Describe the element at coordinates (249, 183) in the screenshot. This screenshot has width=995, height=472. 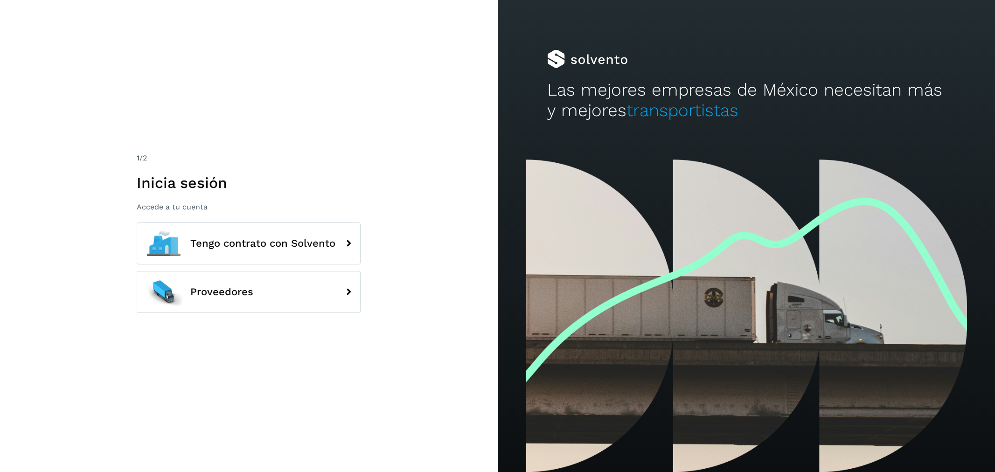
I see `h1: Inicia sesión` at that location.